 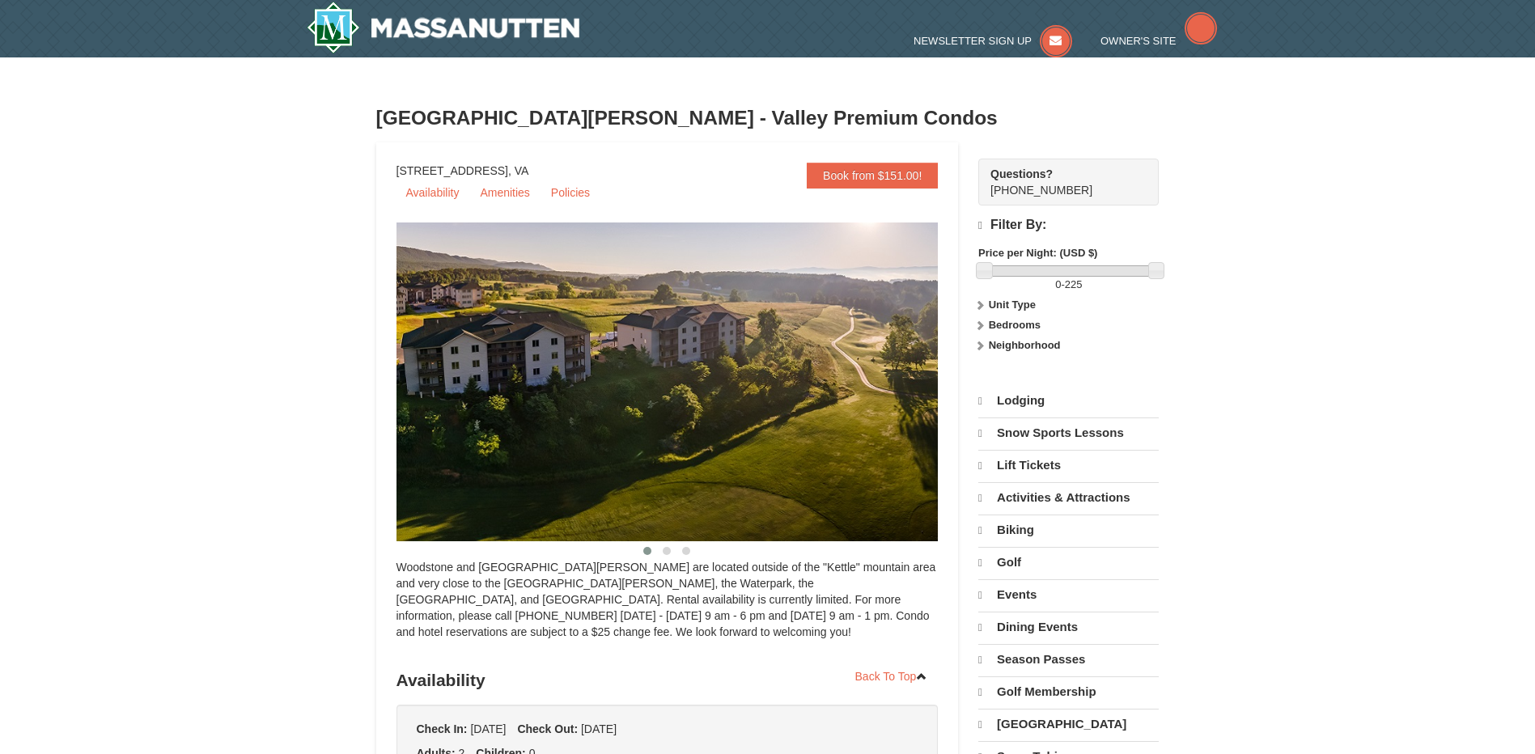 What do you see at coordinates (1068, 627) in the screenshot?
I see `a: Dining Events` at bounding box center [1068, 627].